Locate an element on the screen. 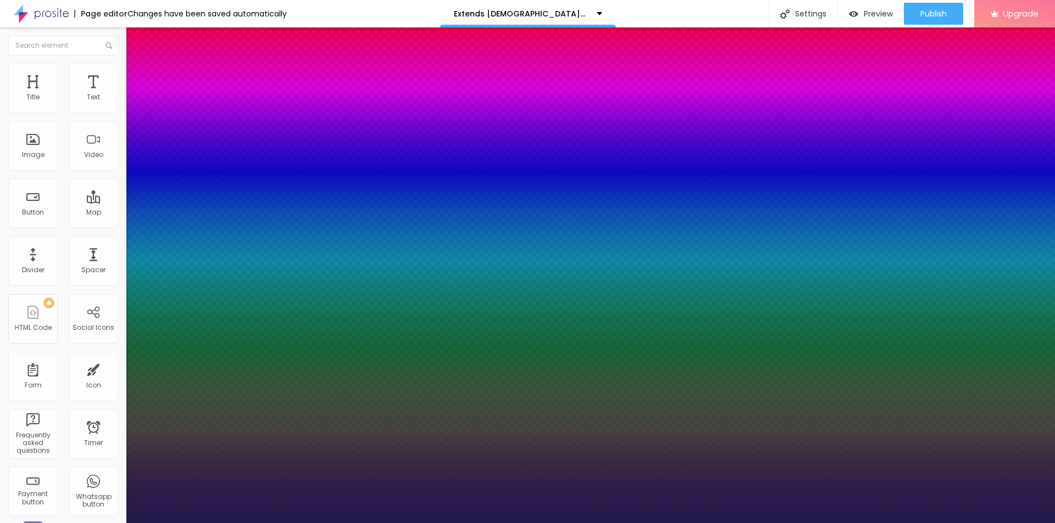  div: Spacer is located at coordinates (93, 270).